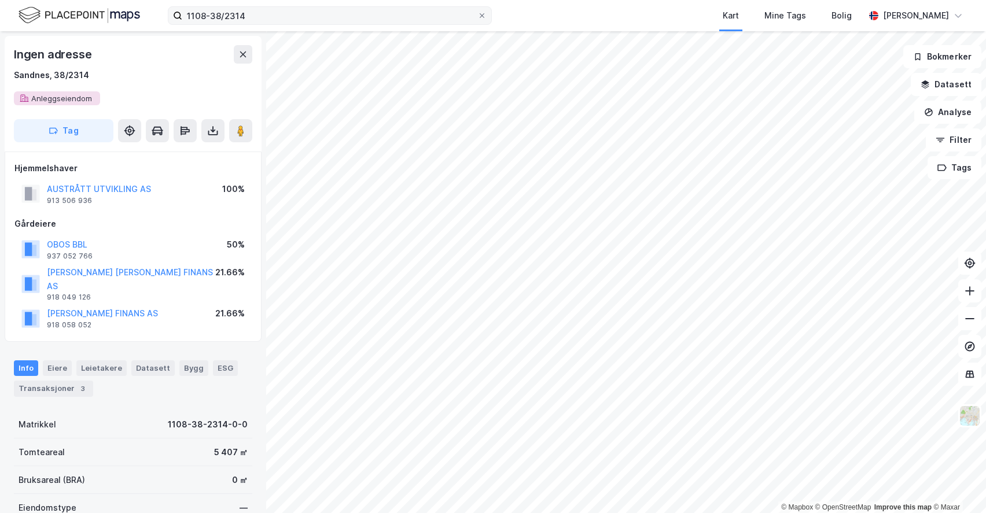 The height and width of the screenshot is (513, 986). I want to click on div: Kart, so click(731, 16).